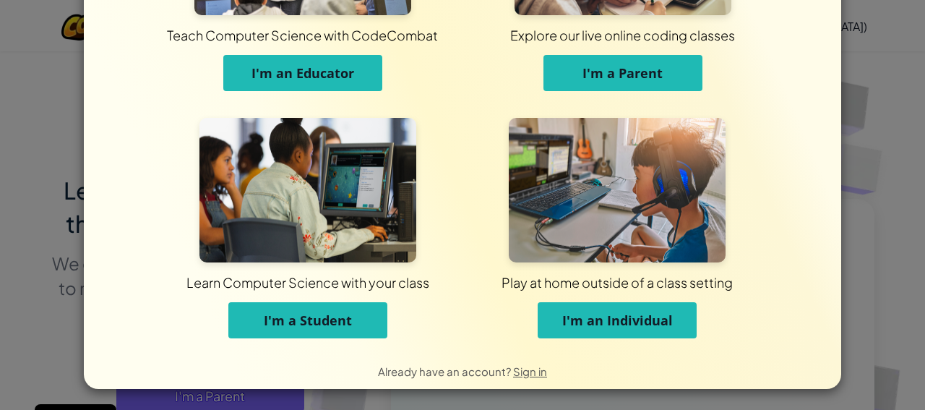  What do you see at coordinates (303, 73) in the screenshot?
I see `button: I'm an Educator` at bounding box center [303, 73].